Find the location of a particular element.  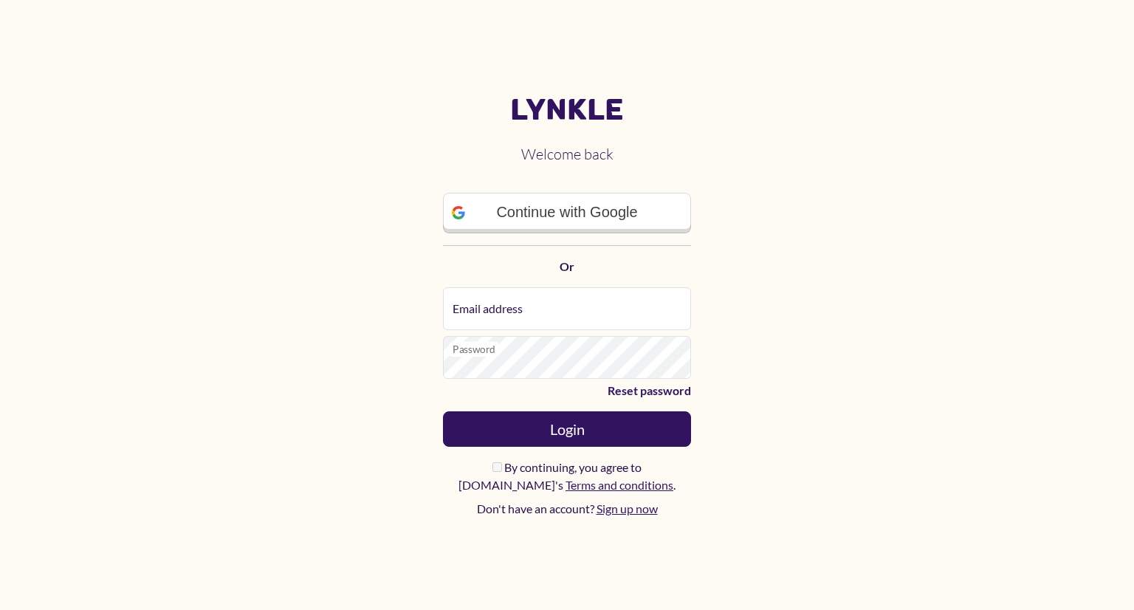

a: Terms and conditions is located at coordinates (620, 485).